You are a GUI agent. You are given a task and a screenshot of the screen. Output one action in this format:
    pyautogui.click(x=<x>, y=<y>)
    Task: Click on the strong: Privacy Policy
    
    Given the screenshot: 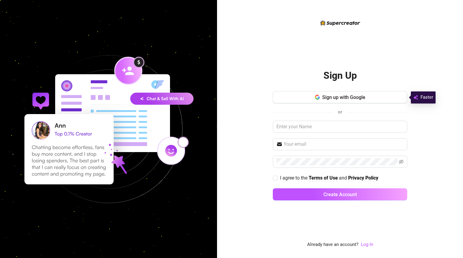 What is the action you would take?
    pyautogui.click(x=363, y=178)
    